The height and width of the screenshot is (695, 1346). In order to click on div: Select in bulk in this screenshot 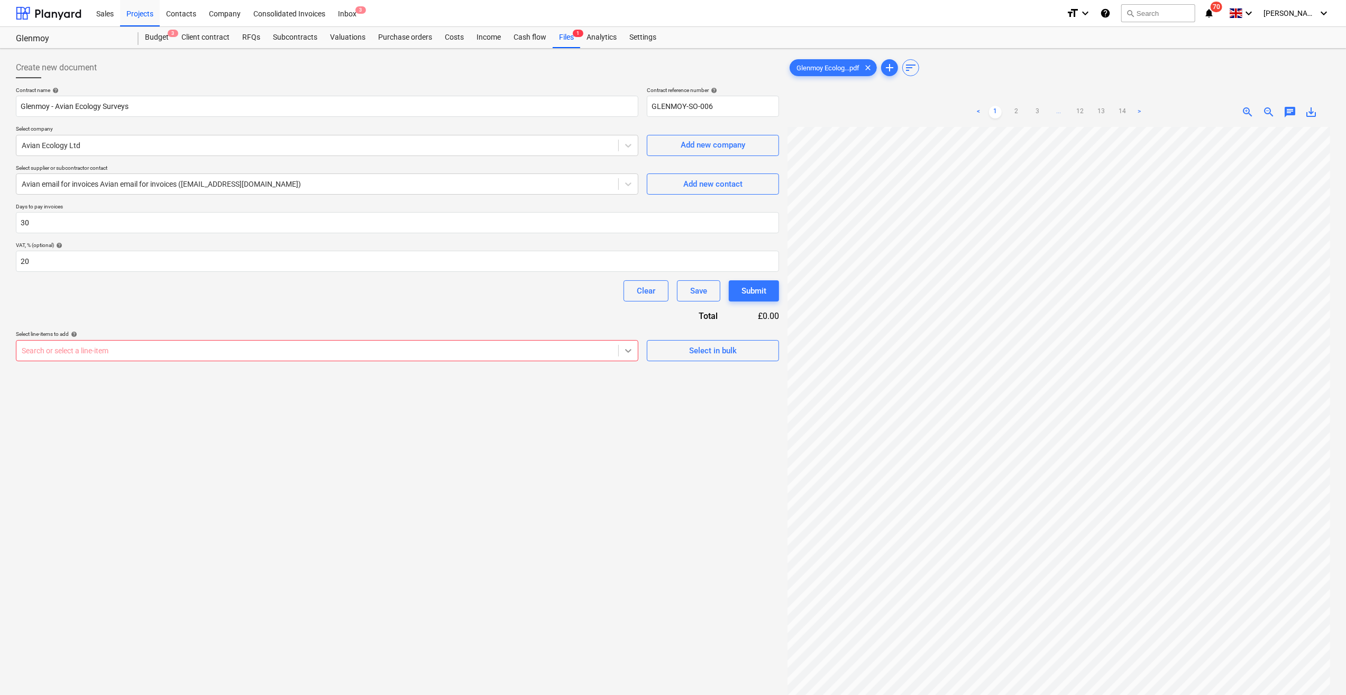, I will do `click(713, 351)`.